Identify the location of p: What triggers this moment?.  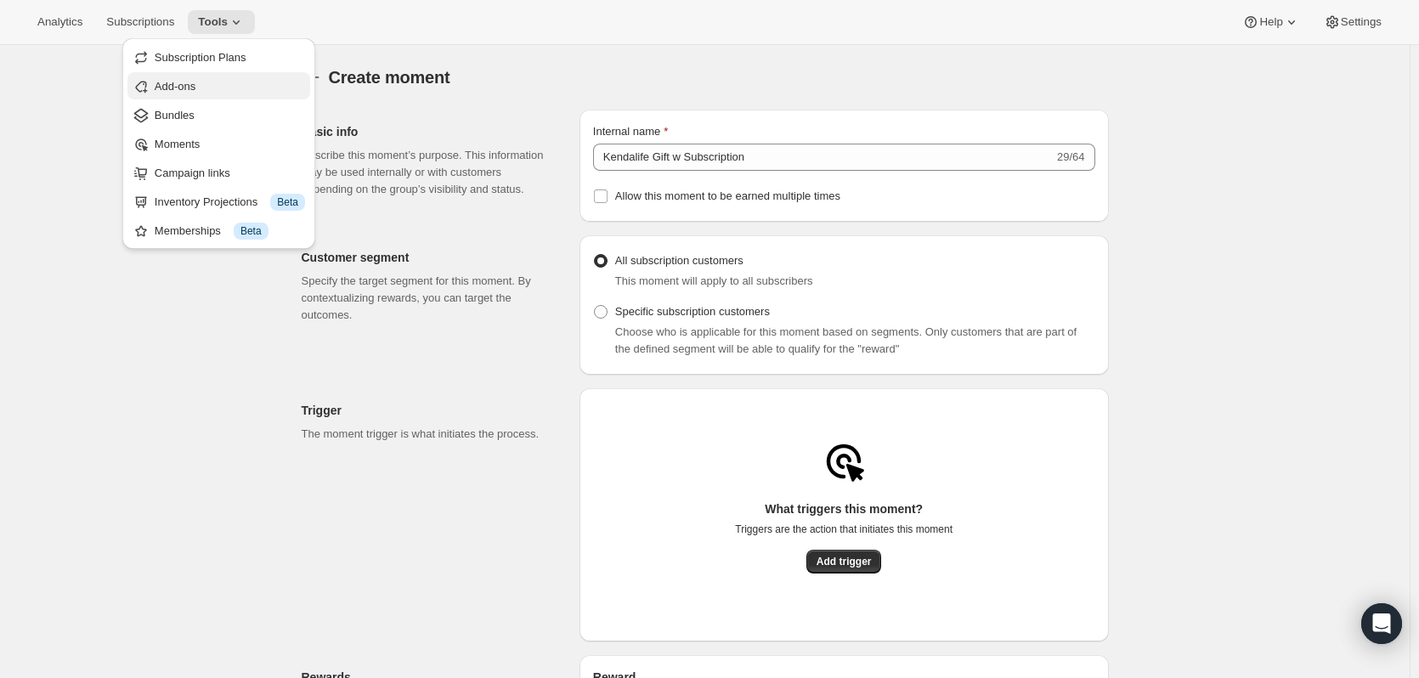
(844, 509).